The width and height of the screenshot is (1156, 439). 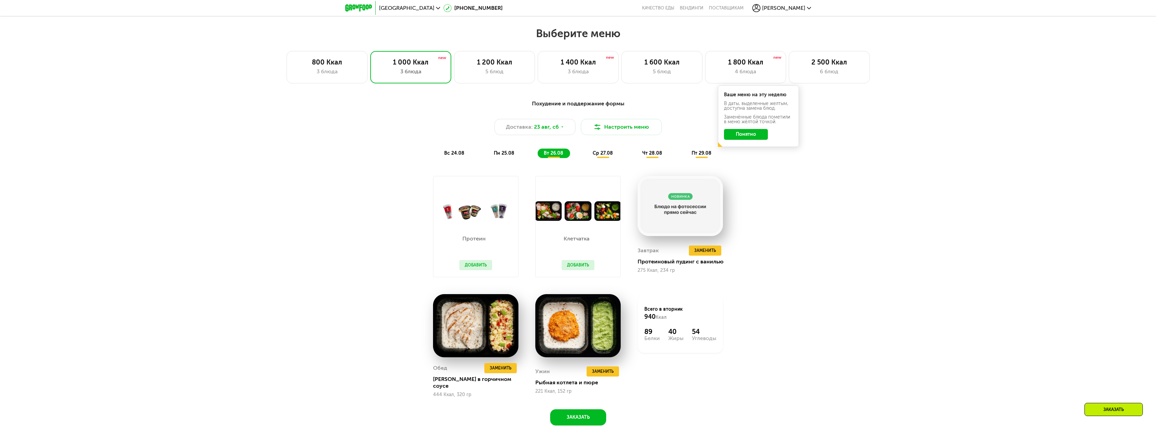 What do you see at coordinates (650, 317) in the screenshot?
I see `span: 940` at bounding box center [650, 317].